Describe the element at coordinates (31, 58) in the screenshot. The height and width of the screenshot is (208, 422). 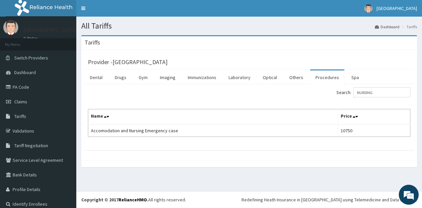
I see `span: Switch Providers` at that location.